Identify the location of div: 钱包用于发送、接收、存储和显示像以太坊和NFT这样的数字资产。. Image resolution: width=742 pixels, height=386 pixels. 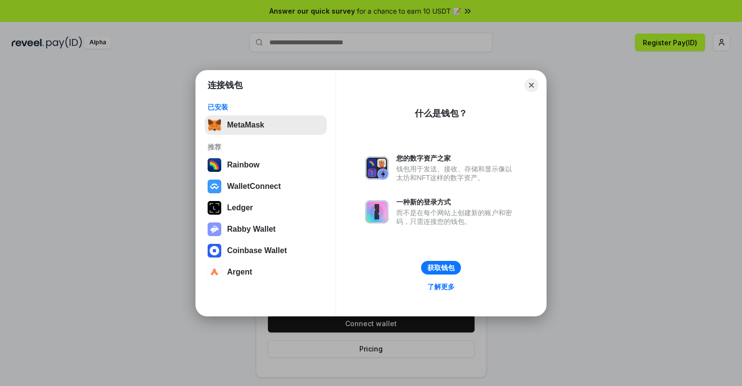
(456, 173).